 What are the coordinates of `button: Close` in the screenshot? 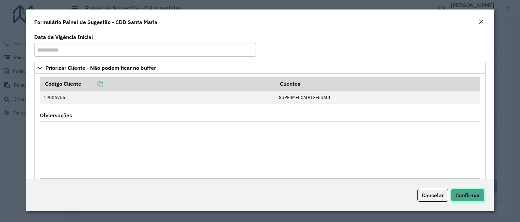 It's located at (481, 22).